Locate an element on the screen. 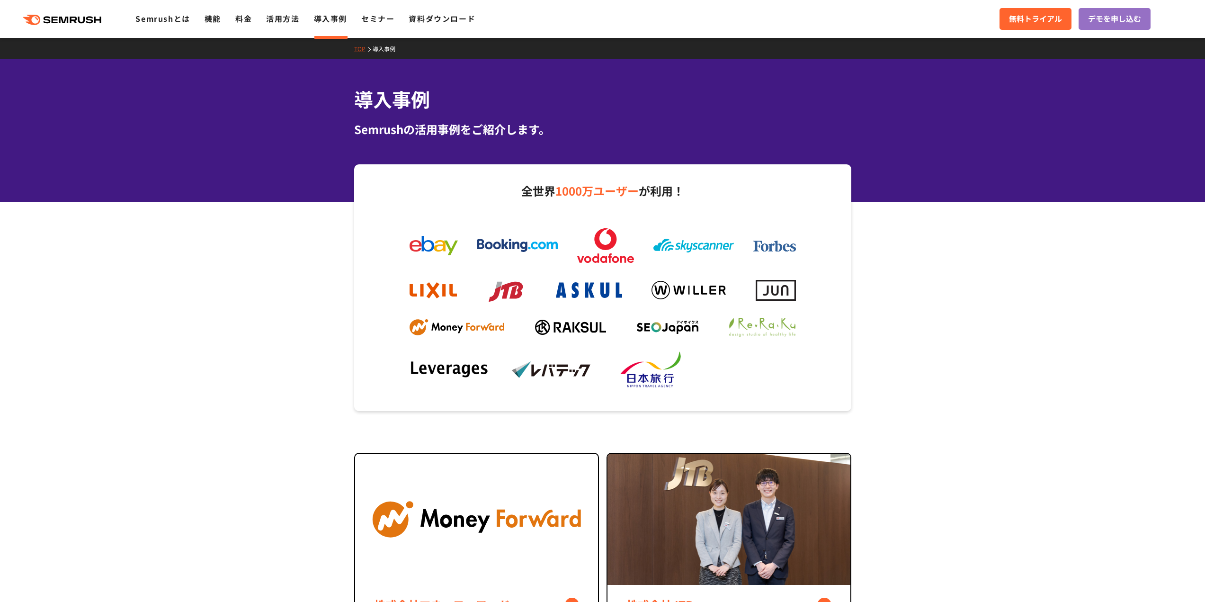 The image size is (1205, 602). a: 活用方法 is located at coordinates (283, 18).